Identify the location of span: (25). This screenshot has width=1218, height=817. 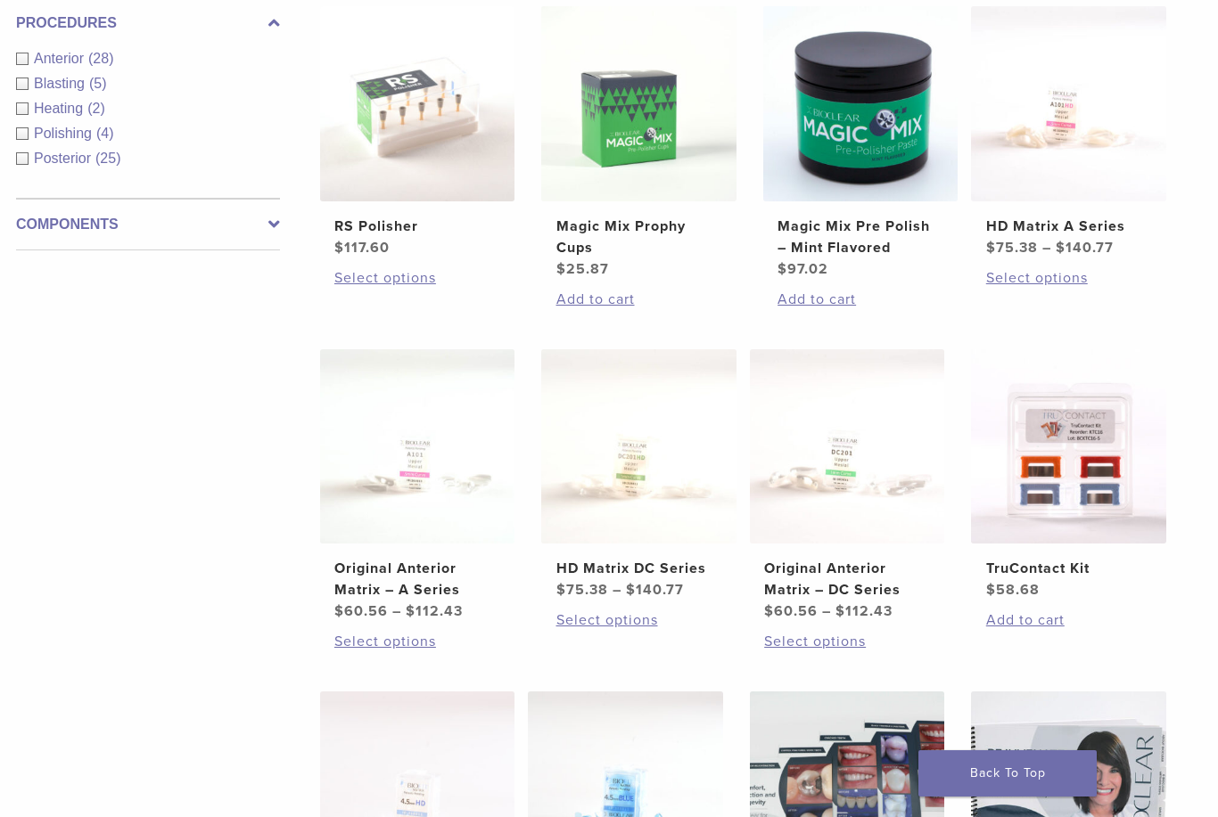
(108, 158).